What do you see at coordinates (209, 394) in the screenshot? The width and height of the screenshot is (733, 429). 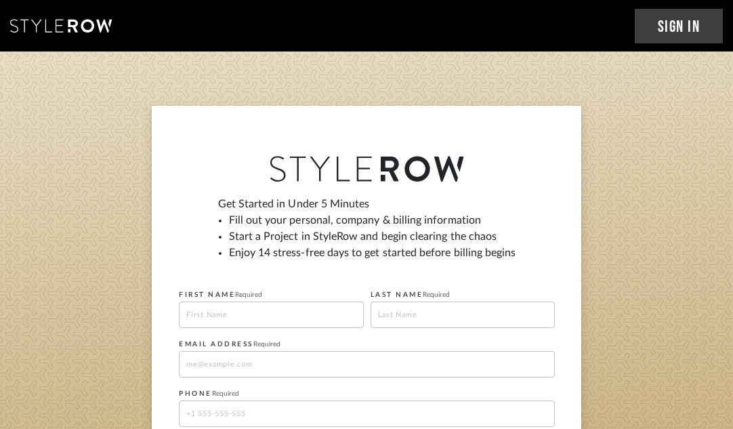 I see `label: PHONE` at bounding box center [209, 394].